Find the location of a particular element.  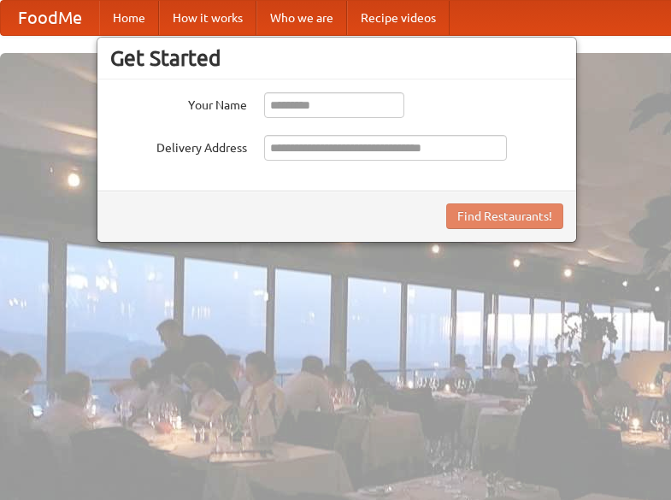

h3: Get Started is located at coordinates (337, 58).